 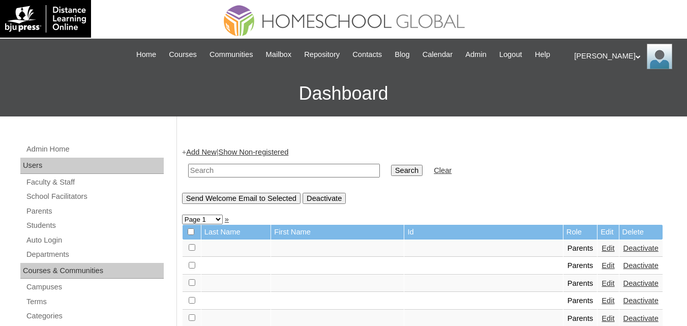 What do you see at coordinates (95, 240) in the screenshot?
I see `a: Auto Login` at bounding box center [95, 240].